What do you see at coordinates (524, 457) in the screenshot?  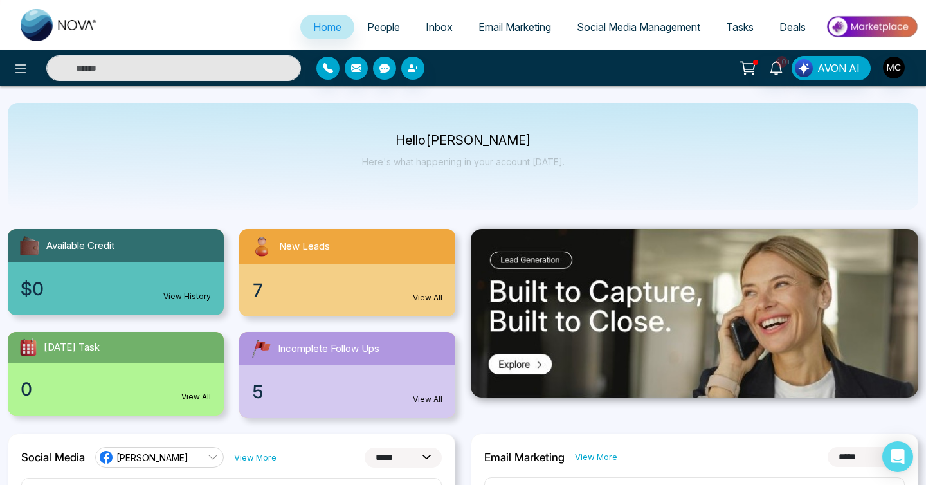 I see `h2: Email Marketing` at bounding box center [524, 457].